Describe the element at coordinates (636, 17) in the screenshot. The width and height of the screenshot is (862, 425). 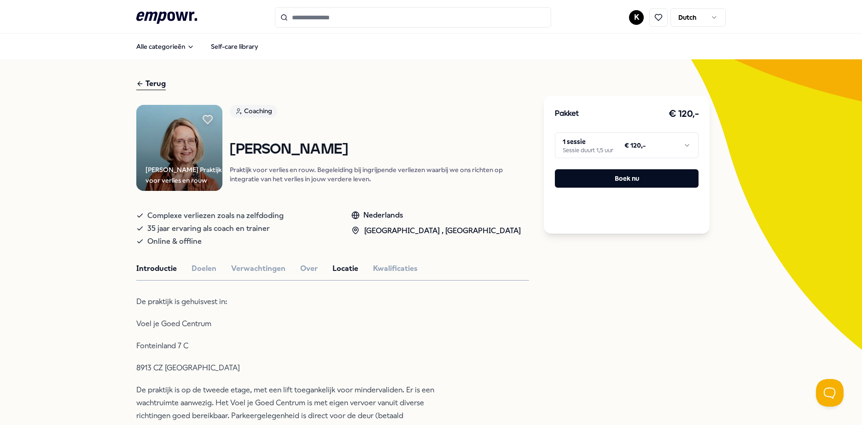
I see `button: K` at that location.